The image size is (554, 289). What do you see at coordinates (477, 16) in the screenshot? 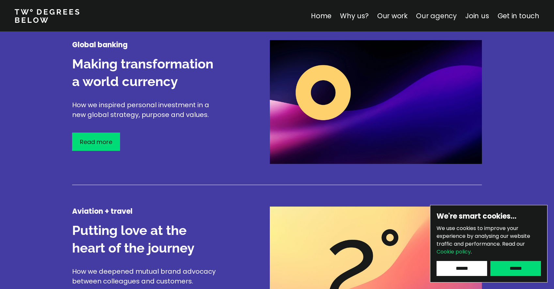
I see `a: Join us` at bounding box center [477, 16].